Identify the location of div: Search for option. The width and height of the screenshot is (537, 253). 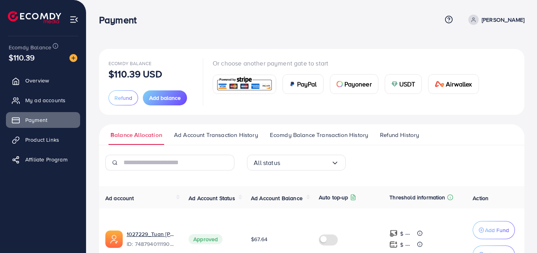
(296, 163).